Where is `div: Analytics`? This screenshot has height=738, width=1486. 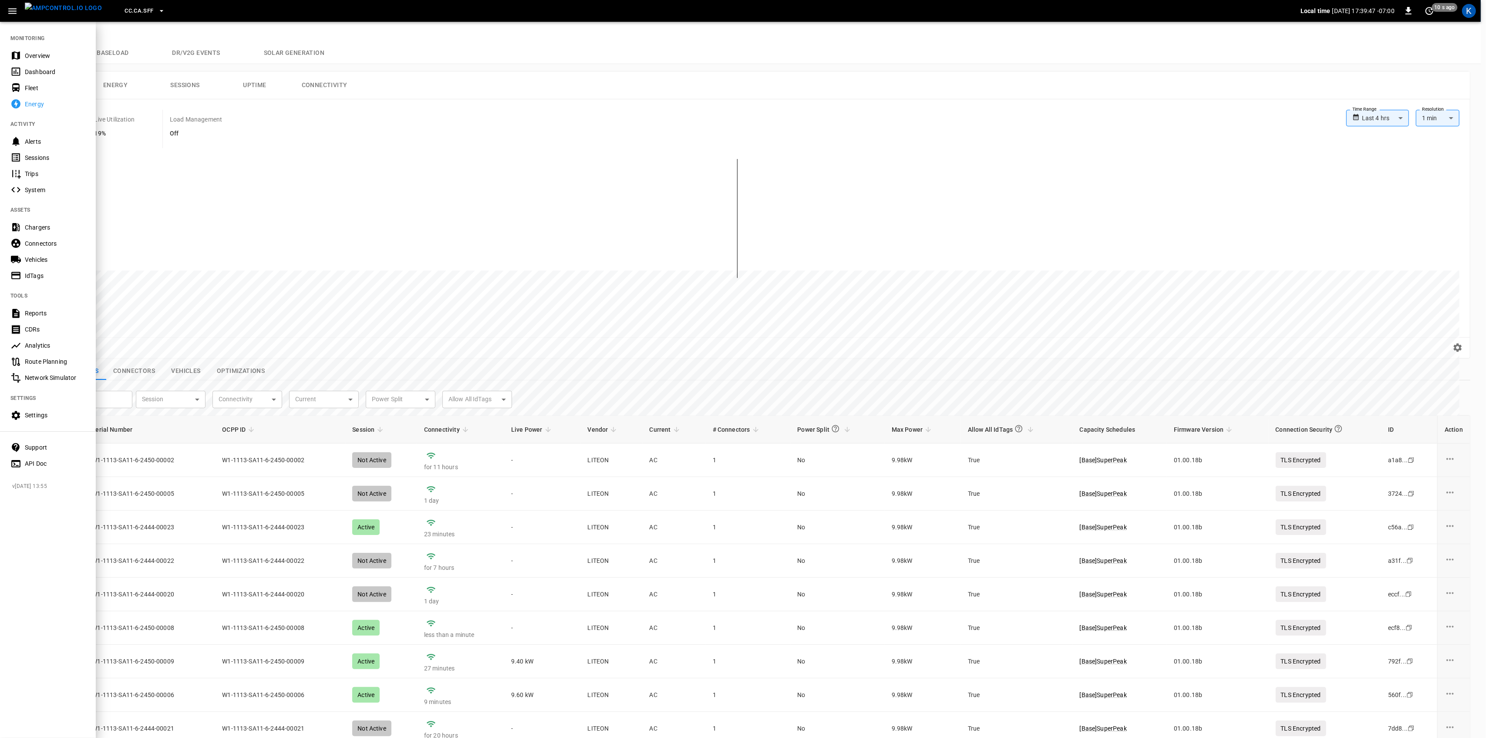
div: Analytics is located at coordinates (55, 345).